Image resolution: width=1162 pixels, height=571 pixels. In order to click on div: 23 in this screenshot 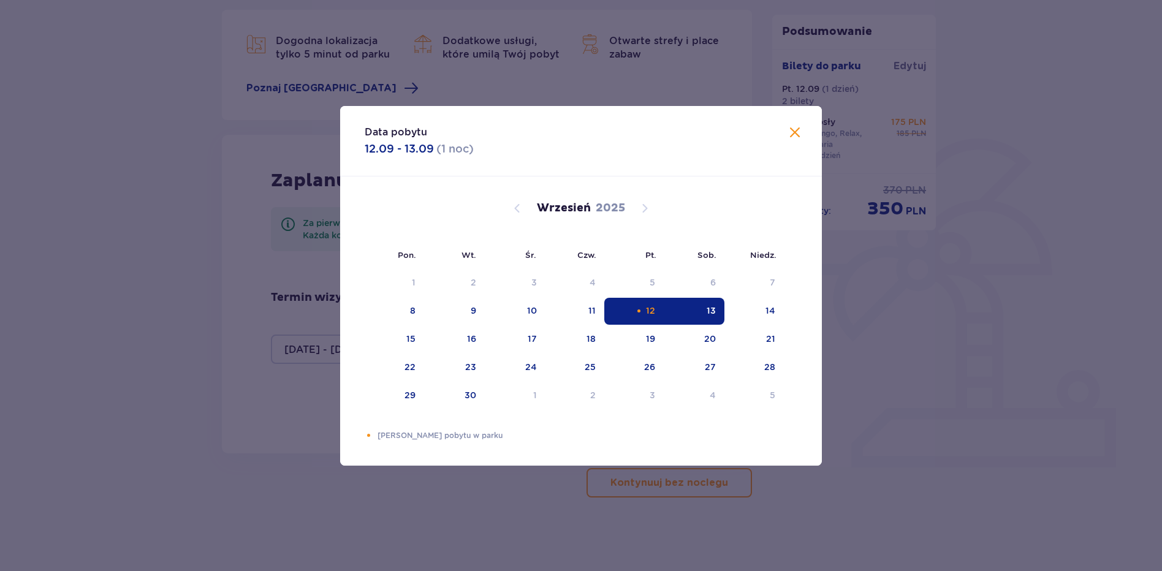, I will do `click(471, 367)`.